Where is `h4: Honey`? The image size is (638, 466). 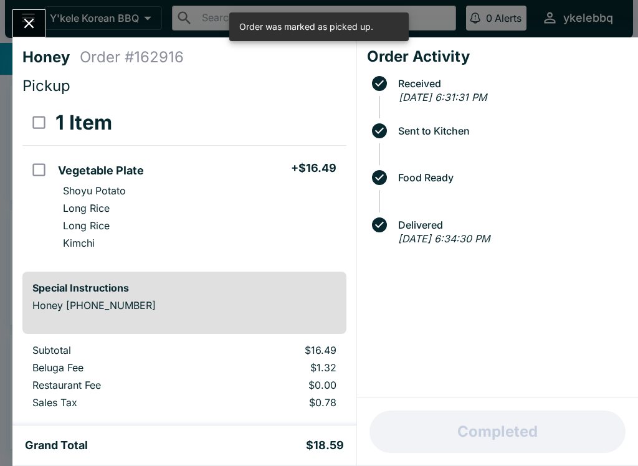
h4: Honey is located at coordinates (51, 57).